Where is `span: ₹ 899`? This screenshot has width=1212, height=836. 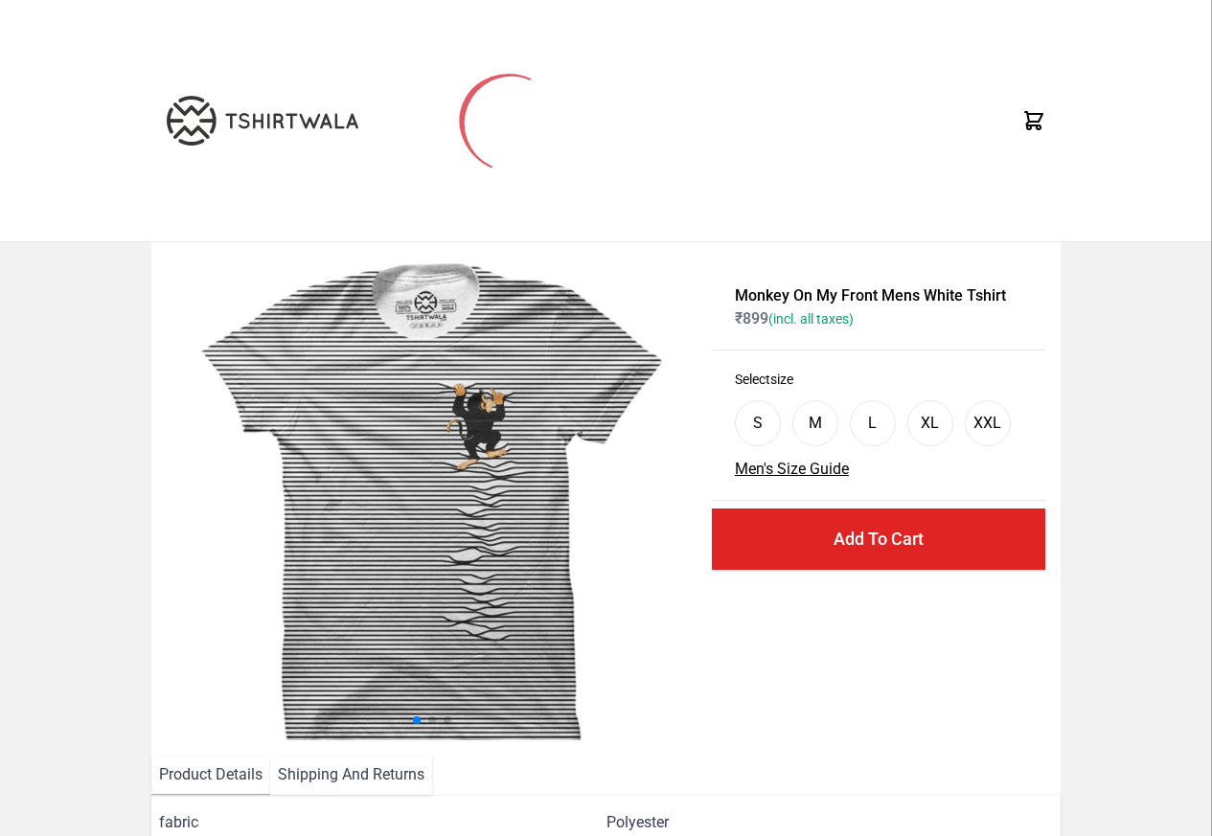
span: ₹ 899 is located at coordinates (794, 318).